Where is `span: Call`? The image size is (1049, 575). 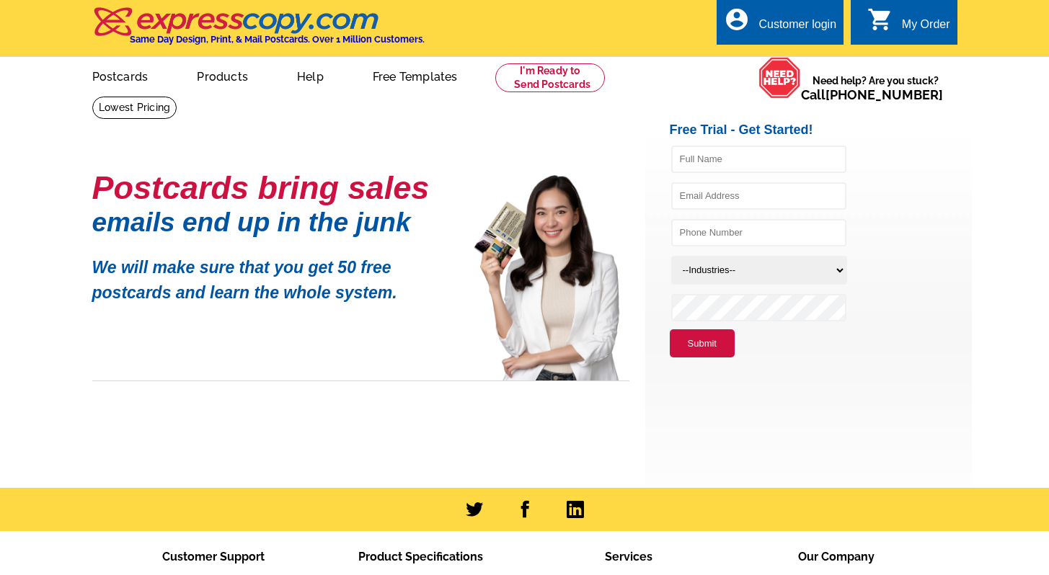
span: Call is located at coordinates (872, 94).